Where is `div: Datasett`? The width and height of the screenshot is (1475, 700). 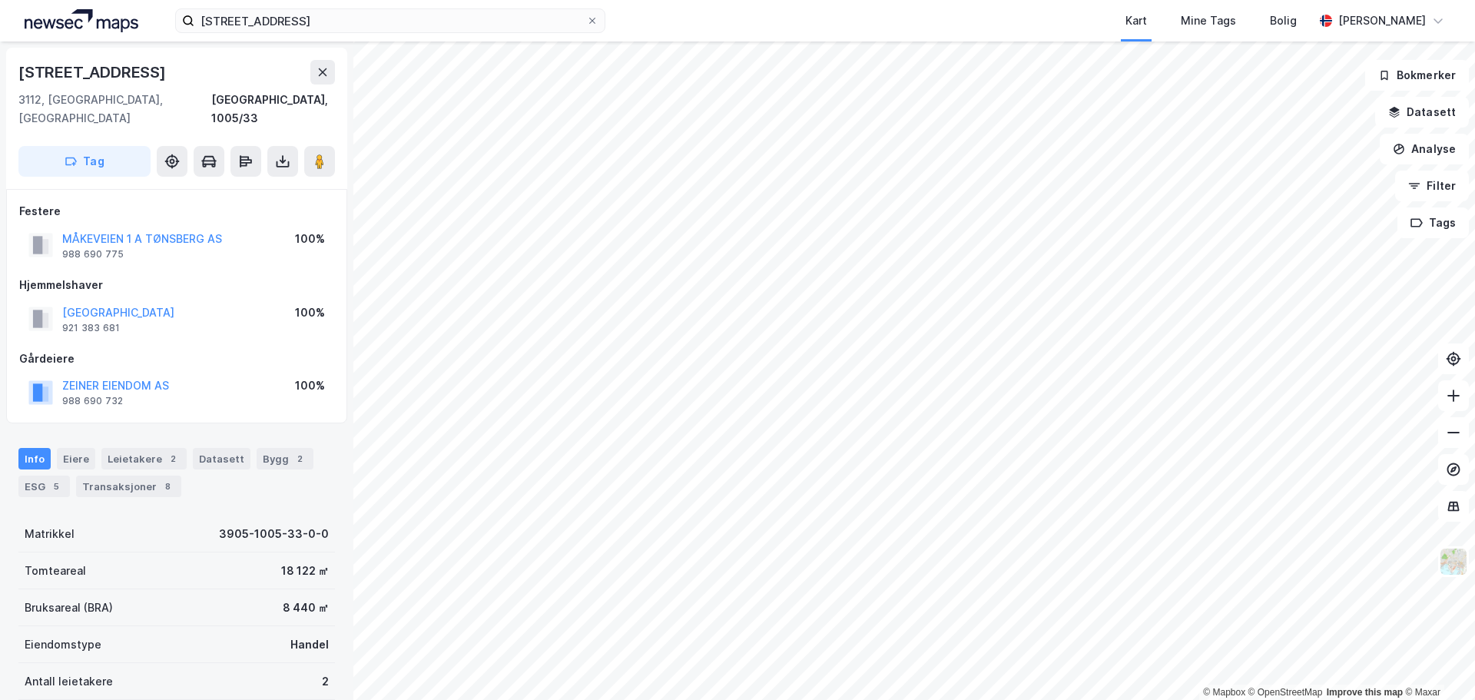
div: Datasett is located at coordinates (221, 459).